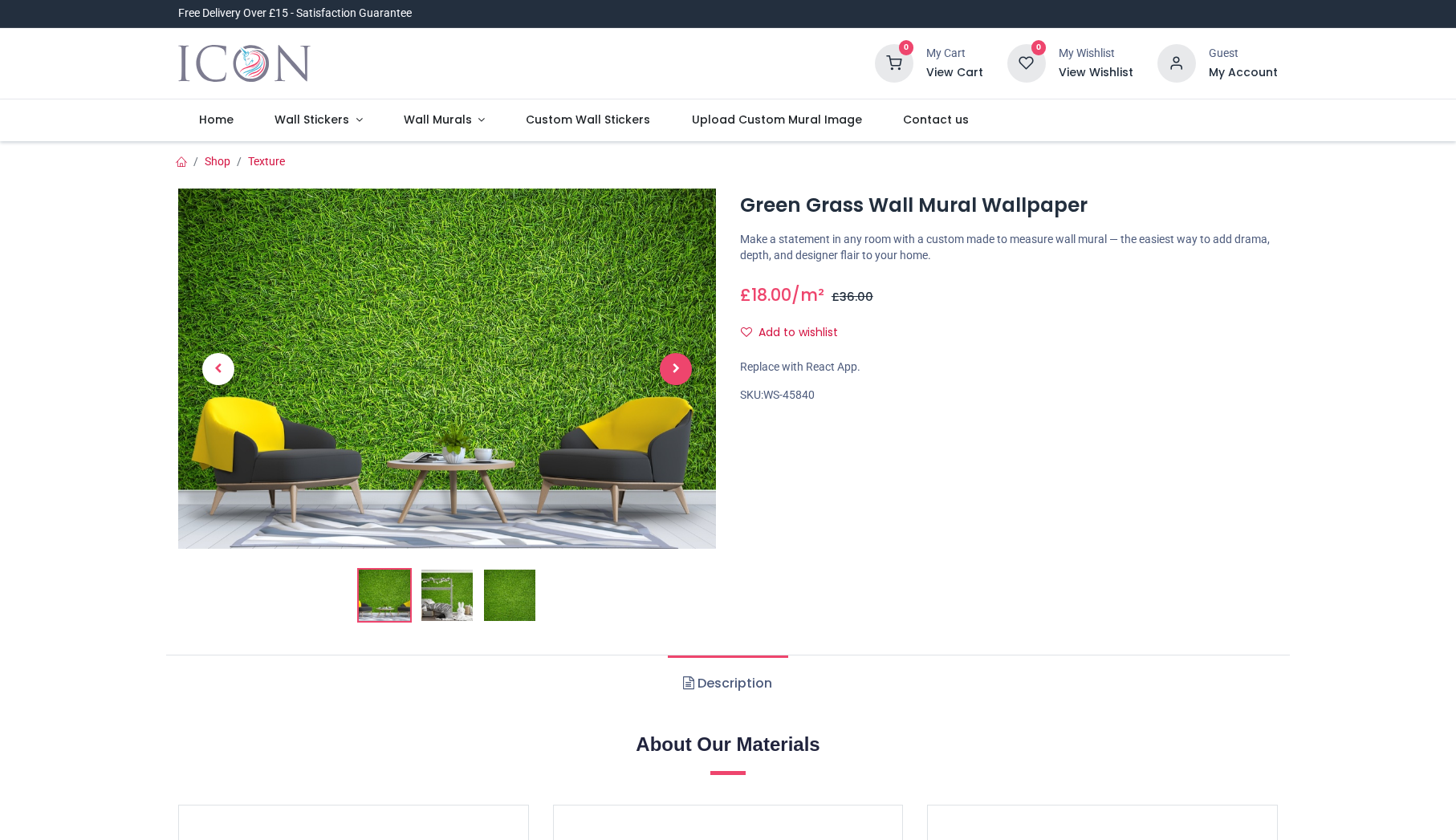 The height and width of the screenshot is (840, 1456). Describe the element at coordinates (728, 744) in the screenshot. I see `h2: About Our Materials` at that location.